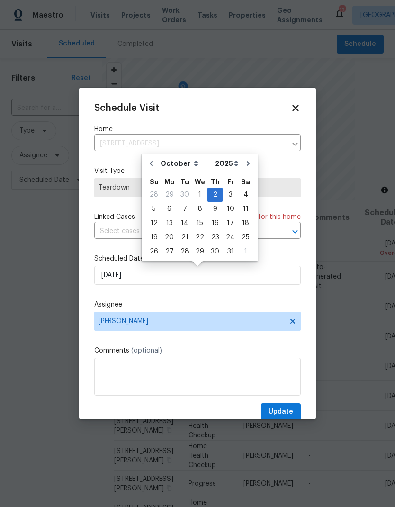 Image resolution: width=395 pixels, height=507 pixels. I want to click on button: Update, so click(281, 412).